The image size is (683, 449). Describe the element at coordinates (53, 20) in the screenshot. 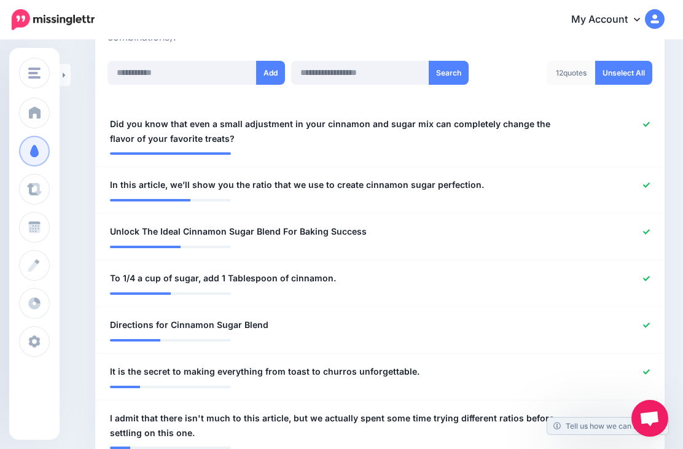

I see `img: Missinglettr` at that location.